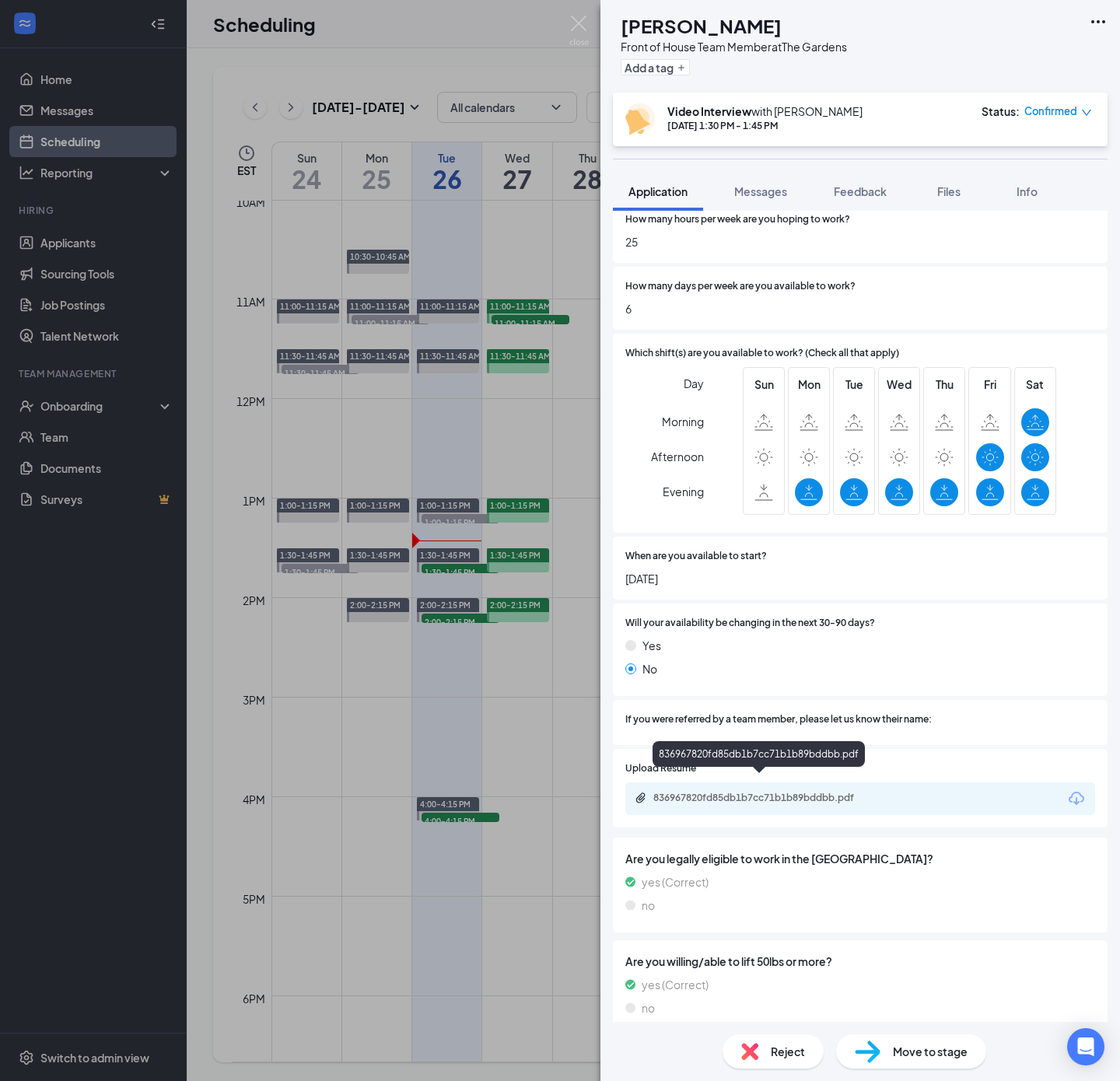 This screenshot has height=1081, width=1120. What do you see at coordinates (779, 720) in the screenshot?
I see `span: If you were referred by a team member, please let us know their name:` at bounding box center [779, 720].